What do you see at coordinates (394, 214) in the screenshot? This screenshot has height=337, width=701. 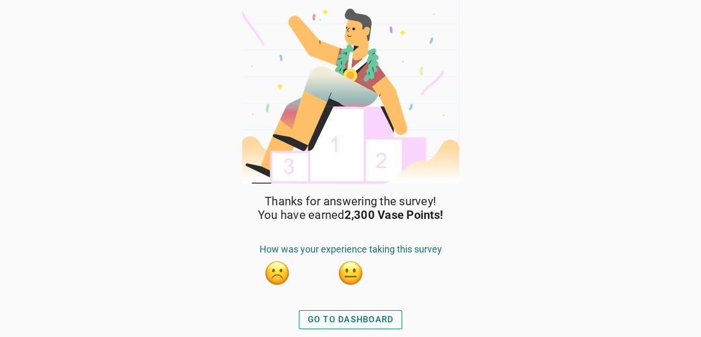 I see `strong: 2,300 Vase Points!` at bounding box center [394, 214].